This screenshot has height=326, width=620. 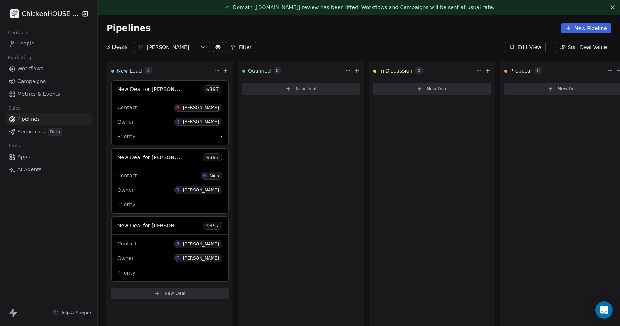 I want to click on span: Sales, so click(x=14, y=108).